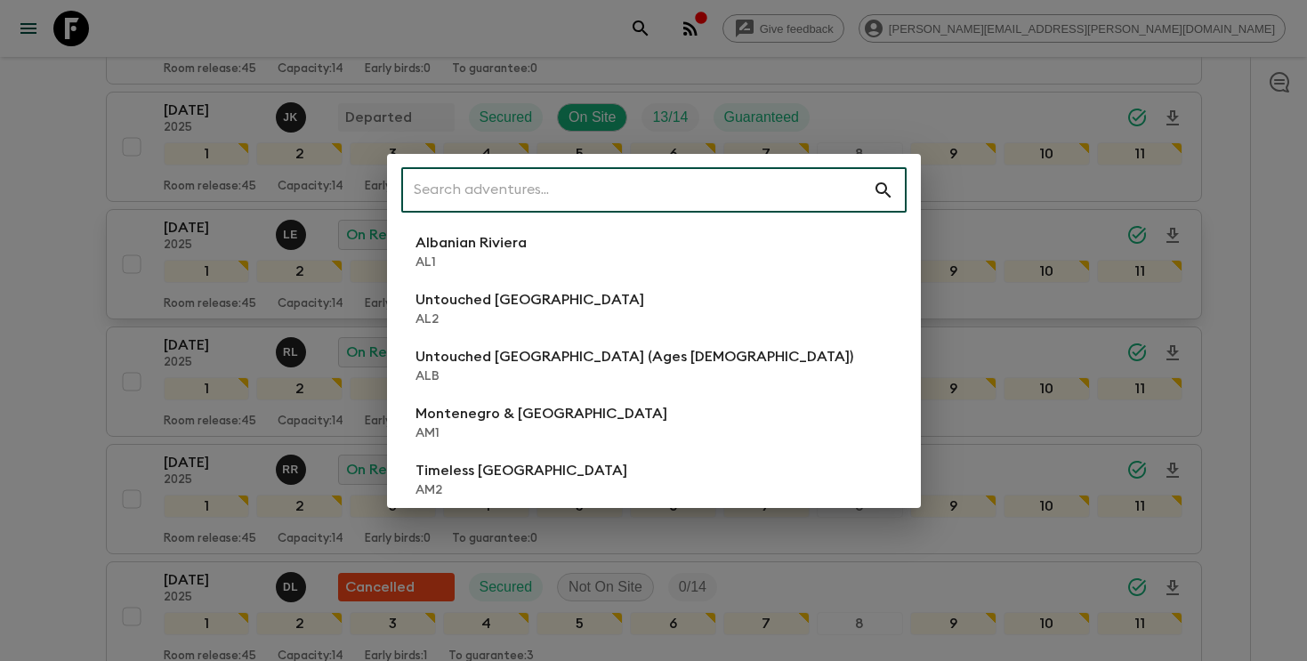  I want to click on p: ALB, so click(634, 376).